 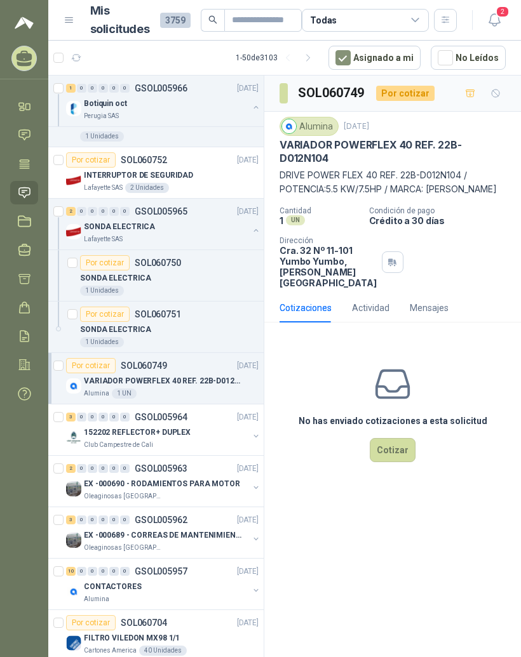 I want to click on p: Lafayette SAS, so click(x=103, y=188).